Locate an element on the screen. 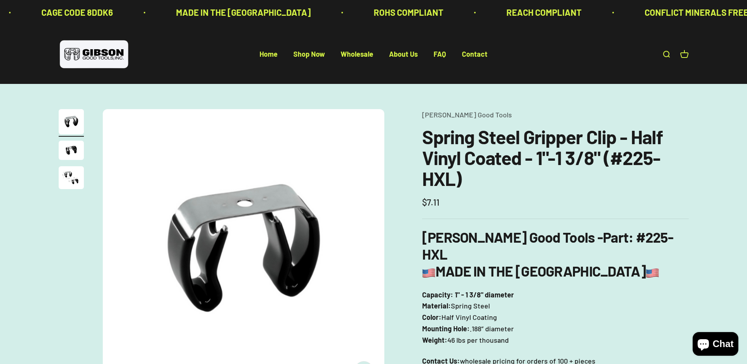  inbox-online-store-chat: Shopify online store chat is located at coordinates (715, 344).